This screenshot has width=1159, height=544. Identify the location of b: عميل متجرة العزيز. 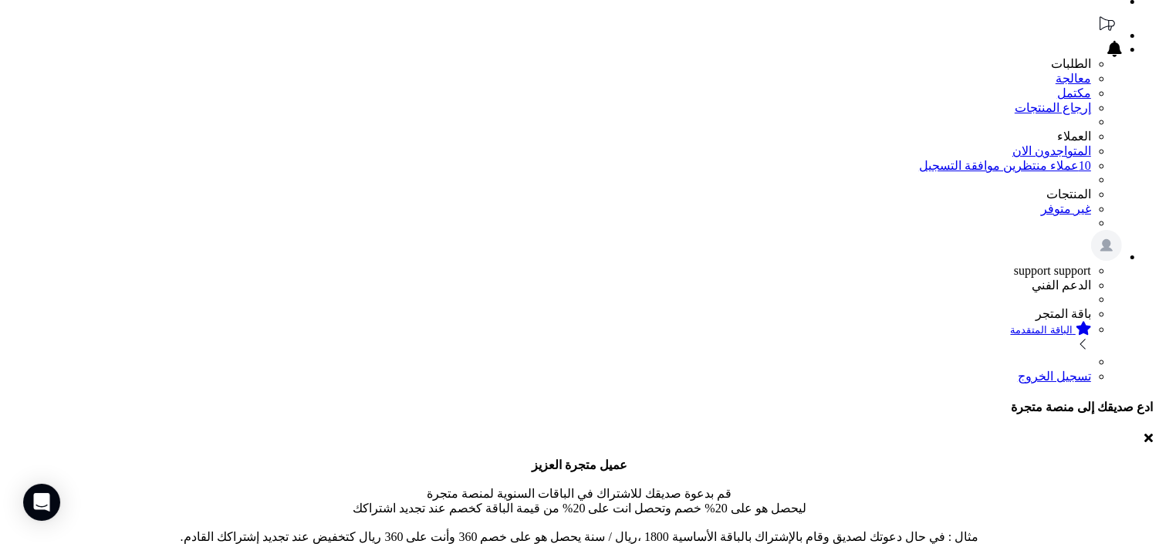
(579, 464).